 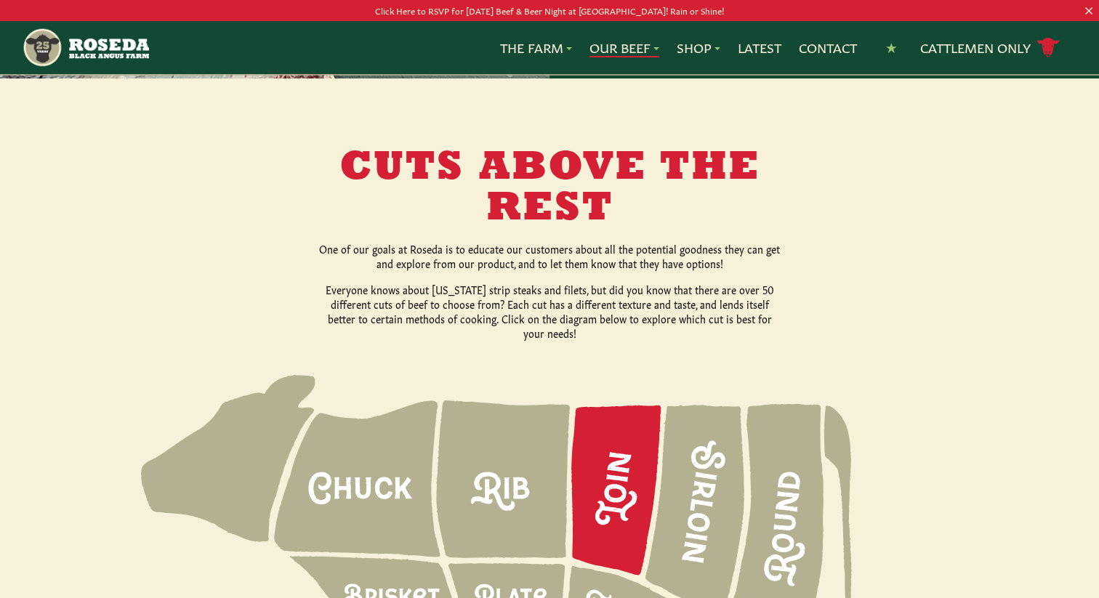 I want to click on p: One of our goals at Roseda is to educate our customers about all the potential goodness they can ..., so click(x=550, y=256).